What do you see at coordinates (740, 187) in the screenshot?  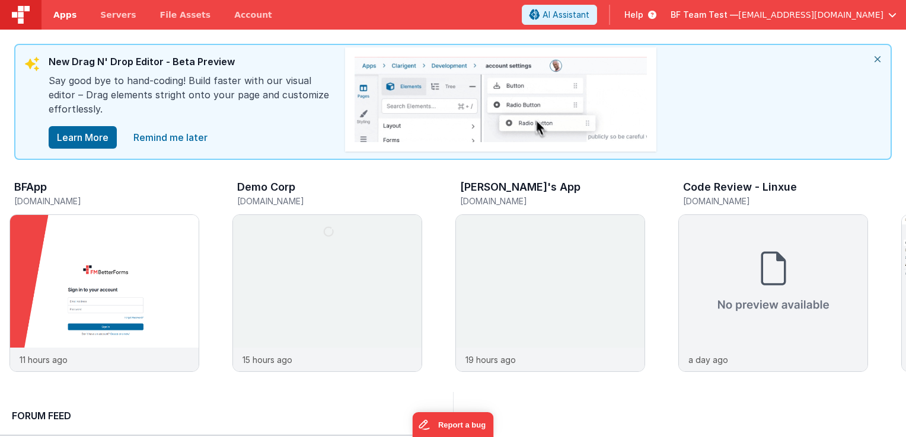 I see `h3: Code Review - Linxue` at bounding box center [740, 187].